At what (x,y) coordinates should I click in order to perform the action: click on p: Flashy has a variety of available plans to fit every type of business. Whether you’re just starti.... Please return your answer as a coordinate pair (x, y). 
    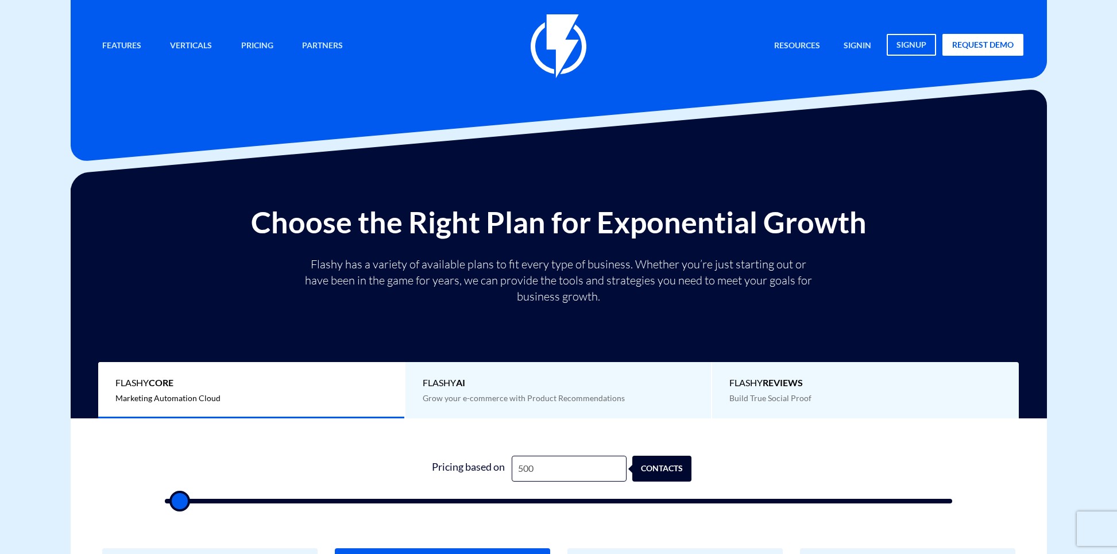
    Looking at the image, I should click on (559, 280).